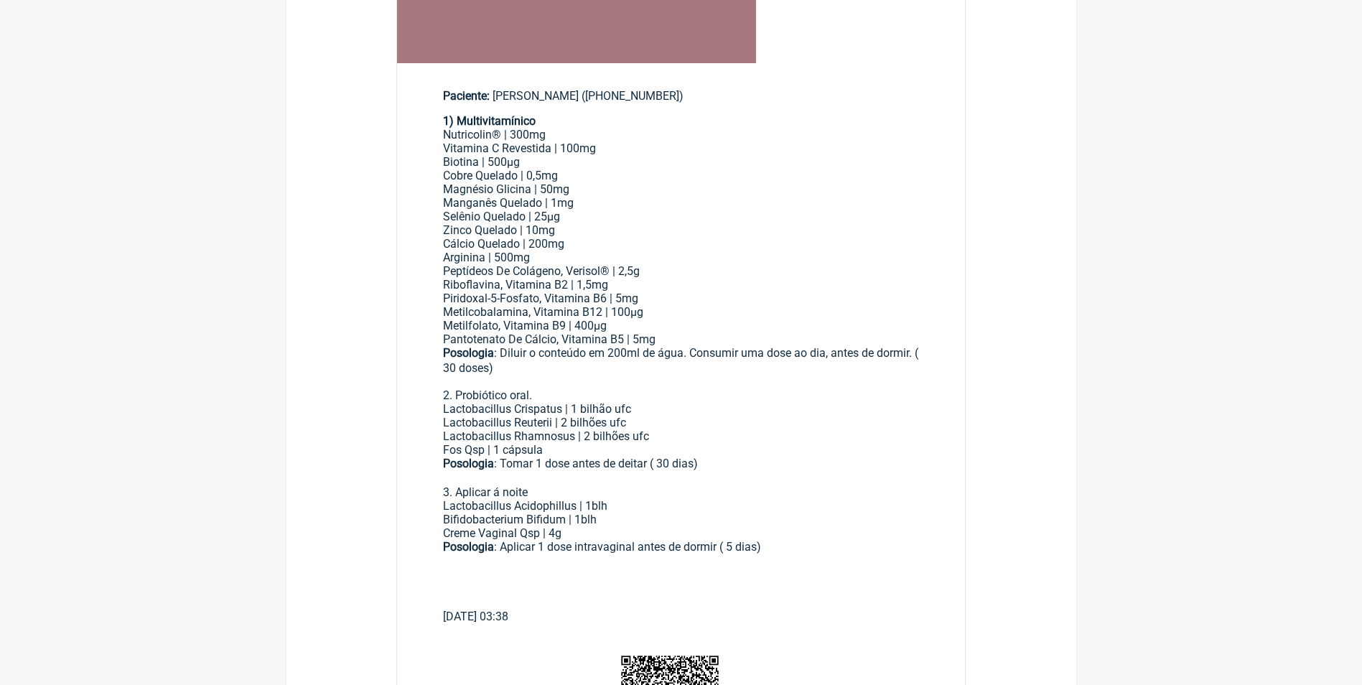  I want to click on strong: 1) Multivitamínico, so click(489, 121).